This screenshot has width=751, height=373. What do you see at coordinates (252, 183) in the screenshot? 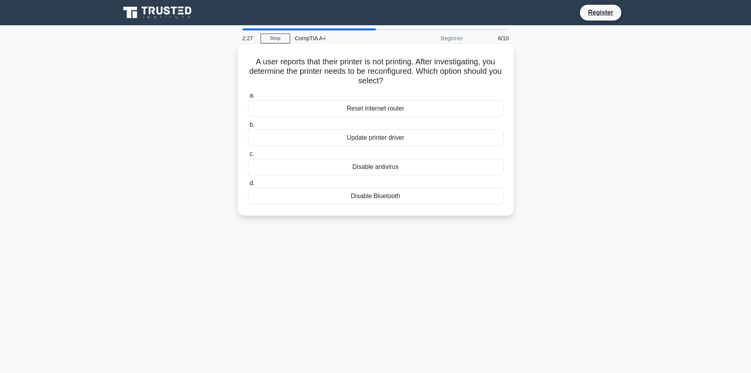
I see `span: d.` at bounding box center [252, 183].